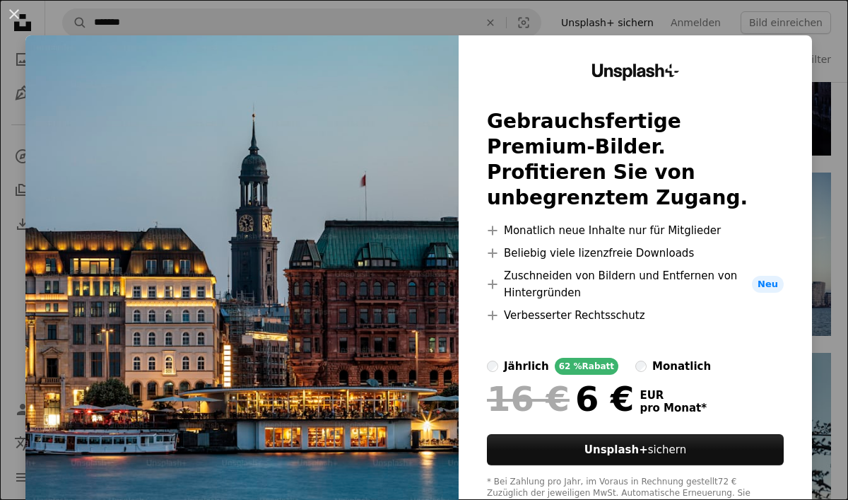 The width and height of the screenshot is (848, 500). I want to click on input: jährlich62 %Rabatt, so click(493, 366).